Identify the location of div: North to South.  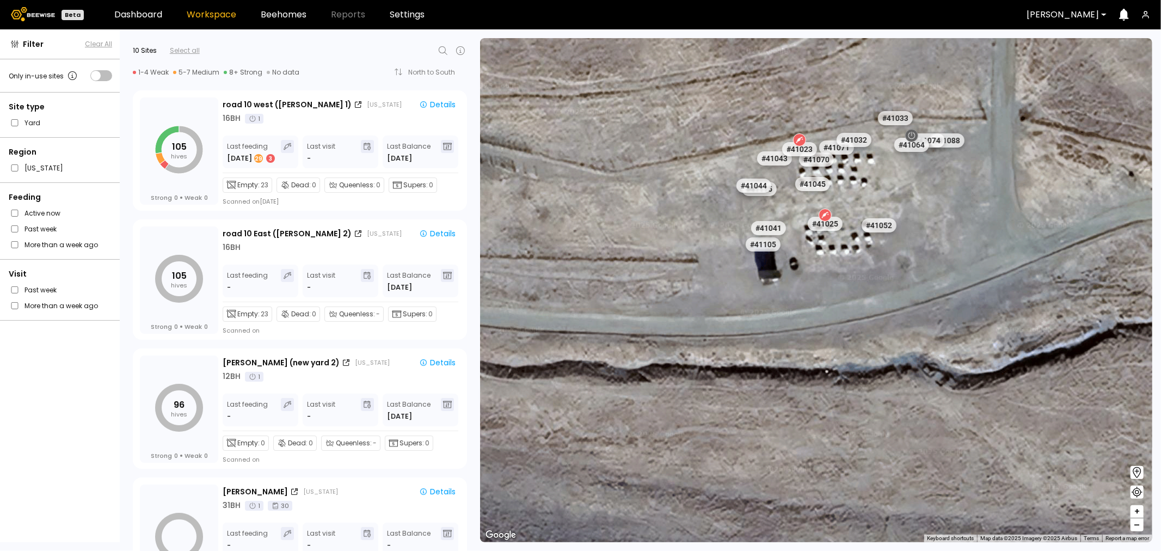
(435, 72).